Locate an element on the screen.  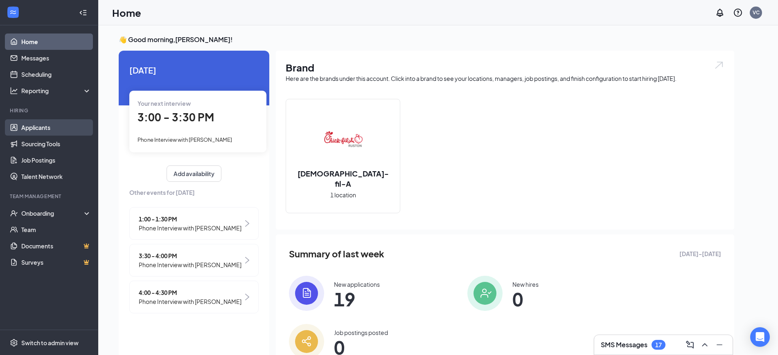
h1: Brand is located at coordinates (505, 67).